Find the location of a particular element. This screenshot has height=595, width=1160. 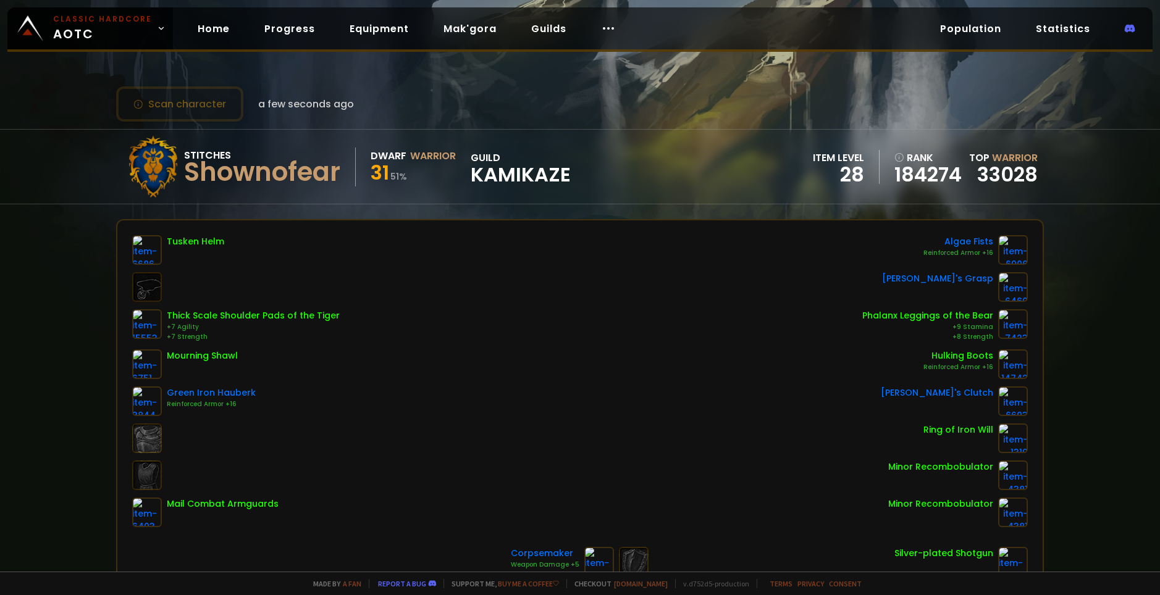

div: 28 is located at coordinates (838, 175).